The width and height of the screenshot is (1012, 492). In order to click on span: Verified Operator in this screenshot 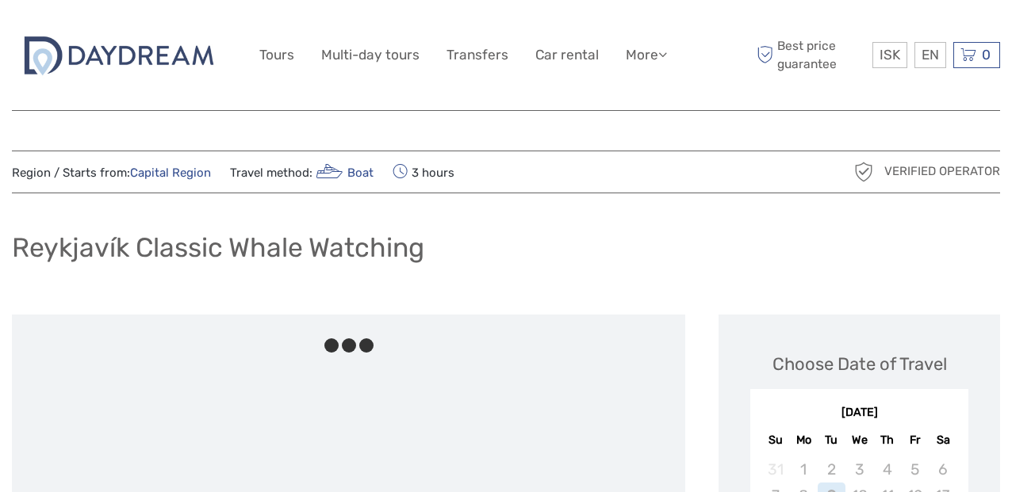, I will do `click(942, 171)`.